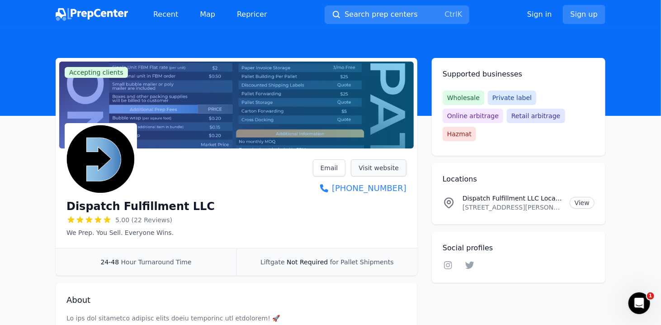 The width and height of the screenshot is (661, 325). I want to click on span: Liftgate, so click(272, 262).